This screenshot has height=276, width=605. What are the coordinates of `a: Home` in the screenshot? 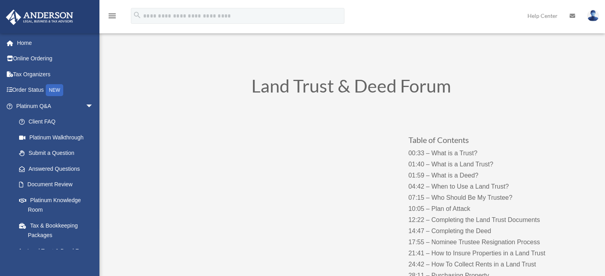 It's located at (55, 43).